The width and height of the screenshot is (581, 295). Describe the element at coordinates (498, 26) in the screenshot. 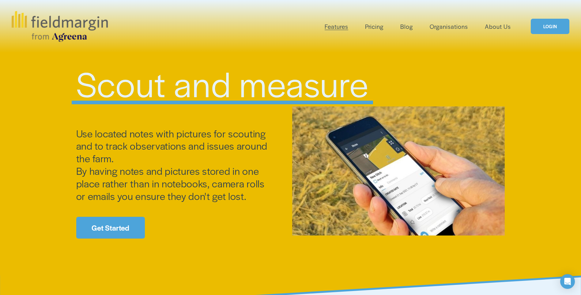

I see `a: About Us` at that location.